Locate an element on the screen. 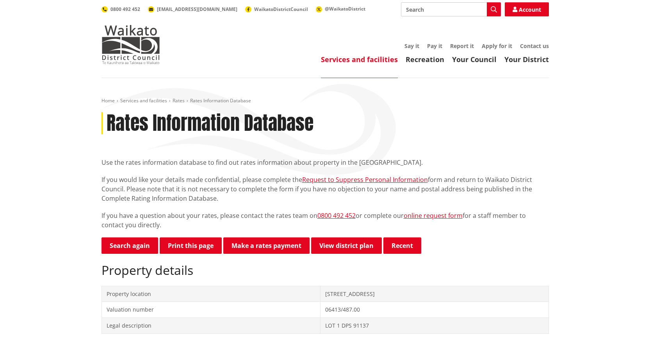 The height and width of the screenshot is (344, 650). a: Say it is located at coordinates (412, 46).